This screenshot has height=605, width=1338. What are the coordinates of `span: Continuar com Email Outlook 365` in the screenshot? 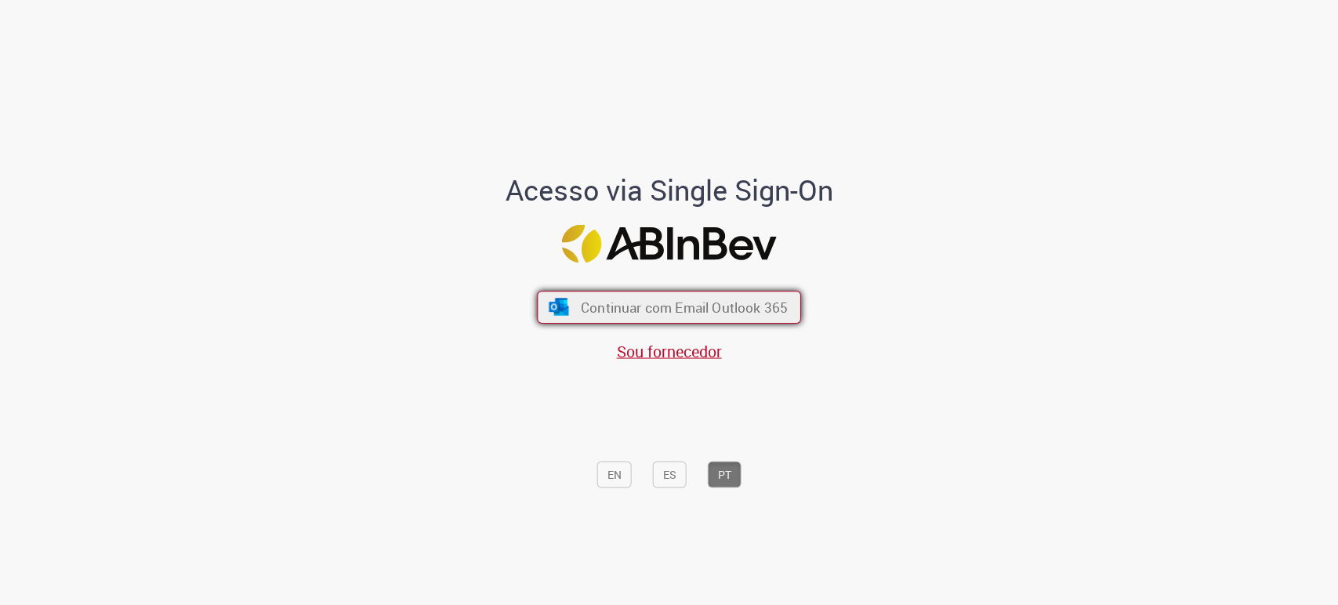 It's located at (684, 307).